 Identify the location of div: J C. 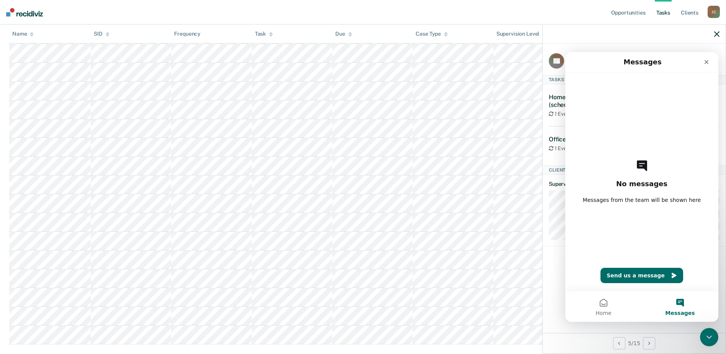
(714, 12).